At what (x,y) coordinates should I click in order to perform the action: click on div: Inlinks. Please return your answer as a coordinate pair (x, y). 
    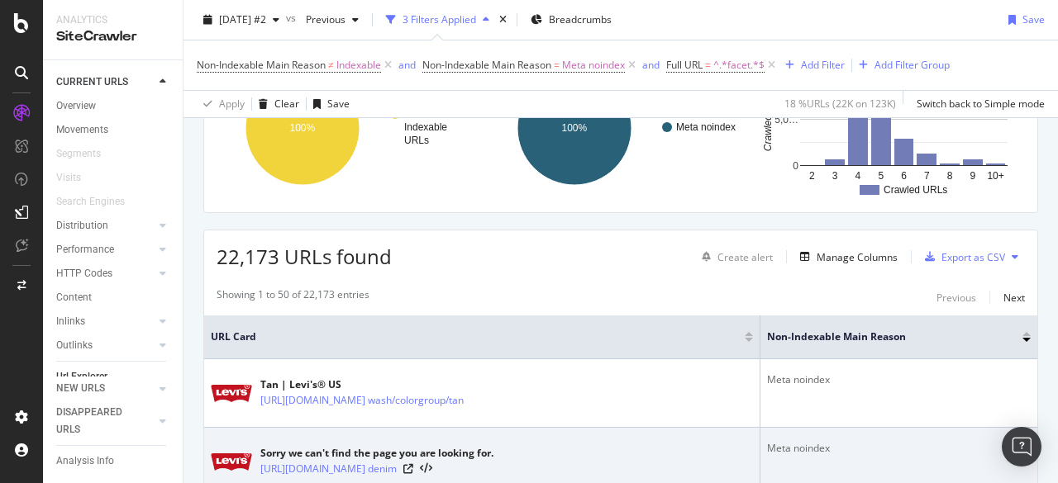
    Looking at the image, I should click on (70, 322).